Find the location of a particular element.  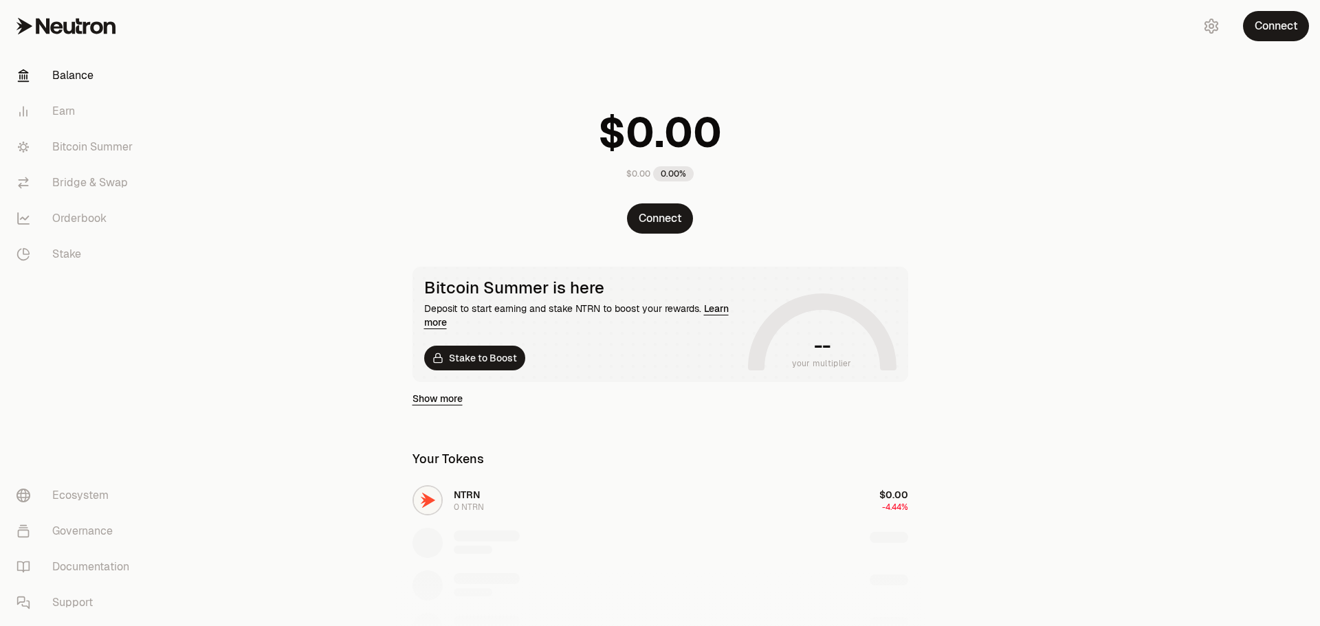

a: Bridge & Swap is located at coordinates (77, 183).